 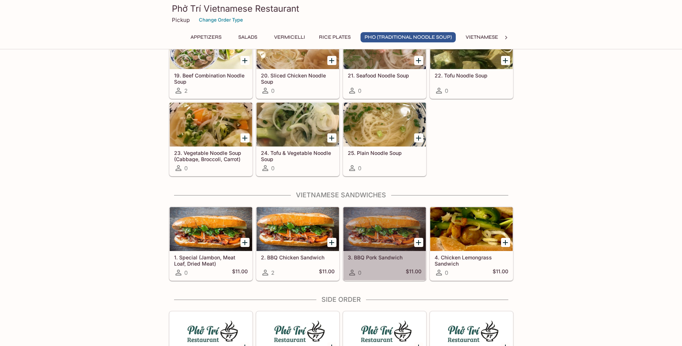 I want to click on button: Add 1. Special (Jambon, Meat Loaf, Dried Meat), so click(x=245, y=242).